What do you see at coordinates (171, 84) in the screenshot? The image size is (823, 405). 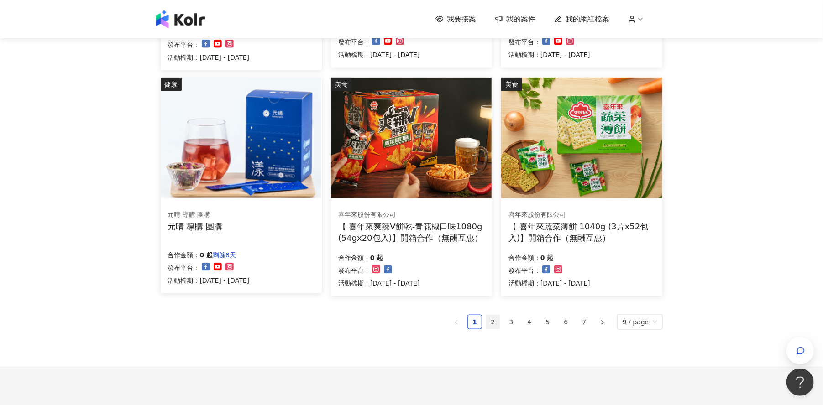 I see `div: 健康` at bounding box center [171, 84].